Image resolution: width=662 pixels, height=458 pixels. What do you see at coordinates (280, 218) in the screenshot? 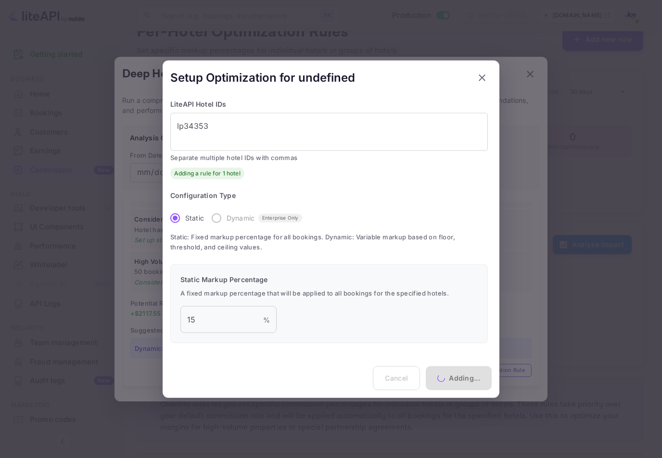
I see `span: Enterprise Only` at bounding box center [280, 218].